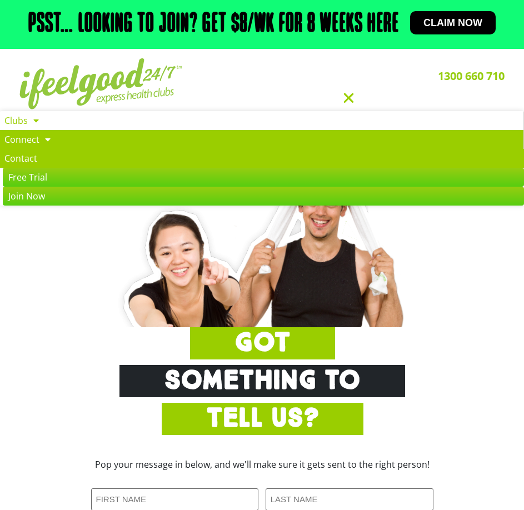  What do you see at coordinates (213, 24) in the screenshot?
I see `h2: Psst… Looking to join? Get $8/wk for 8 weeks here` at bounding box center [213, 24].